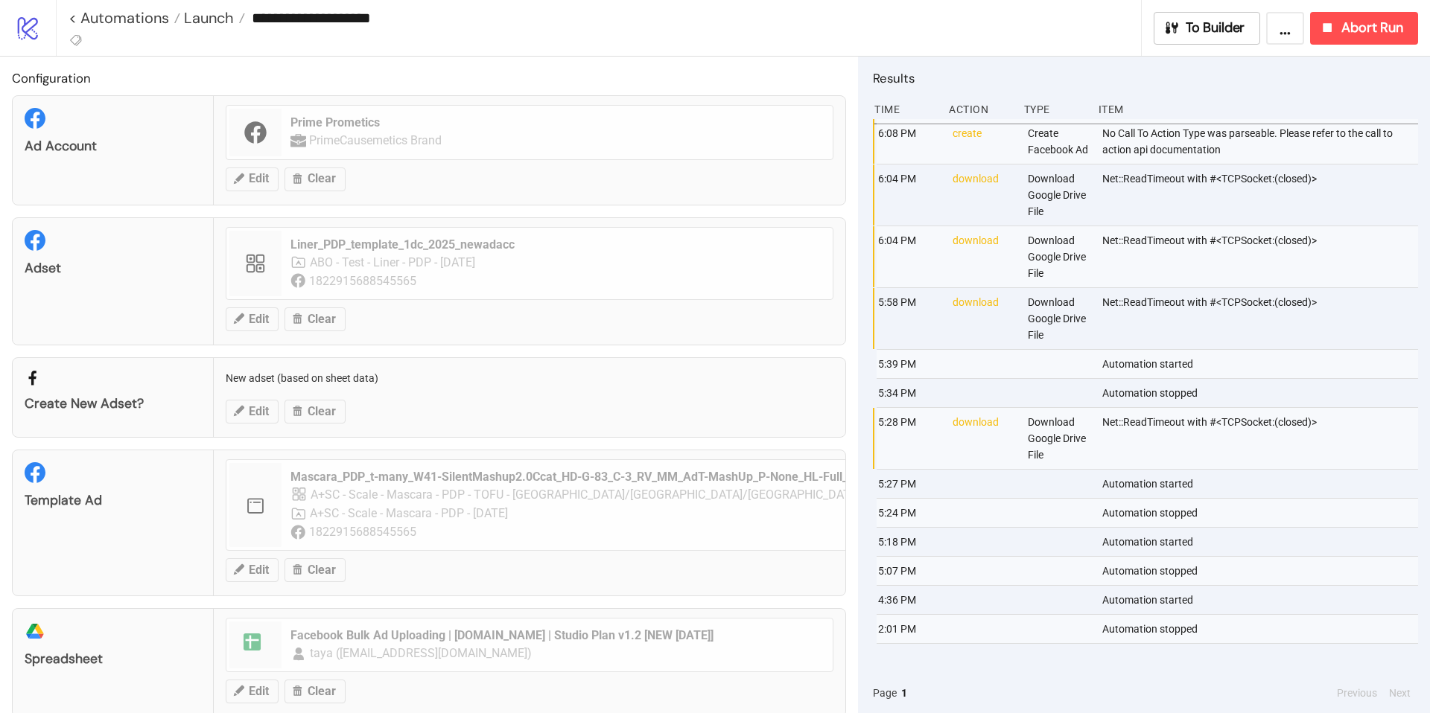  Describe the element at coordinates (909, 542) in the screenshot. I see `div: 5:18 PM` at that location.